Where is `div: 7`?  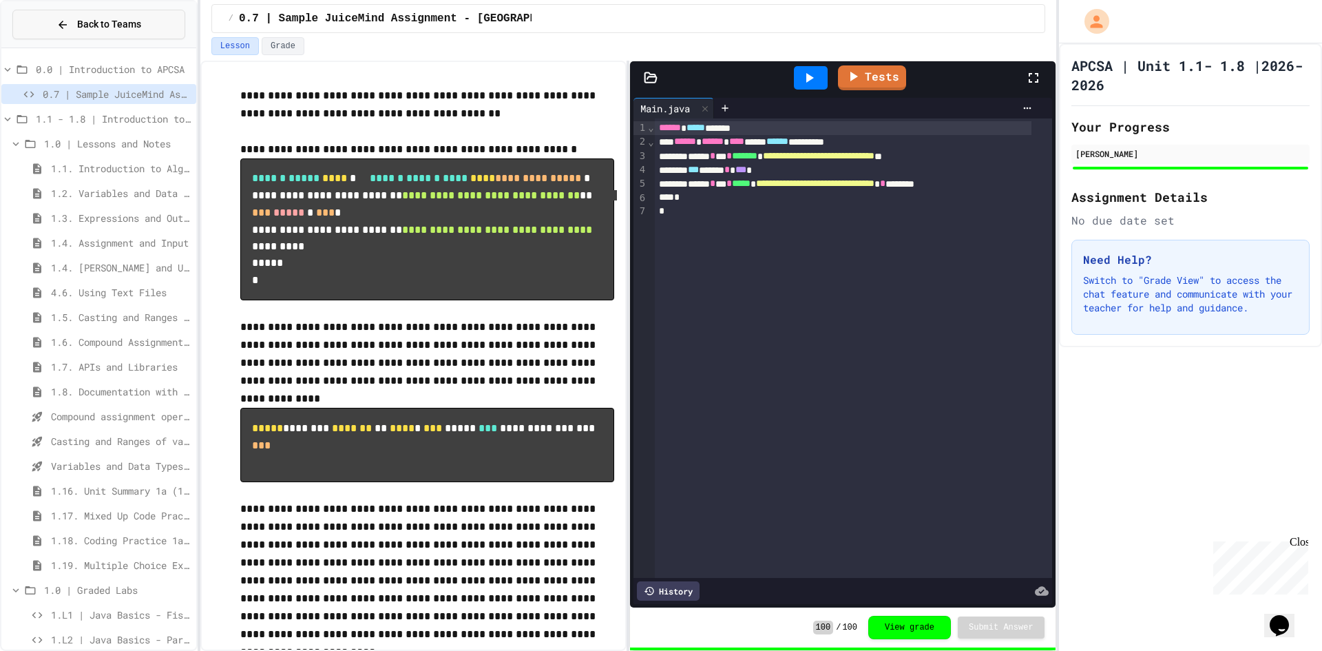
div: 7 is located at coordinates (640, 211).